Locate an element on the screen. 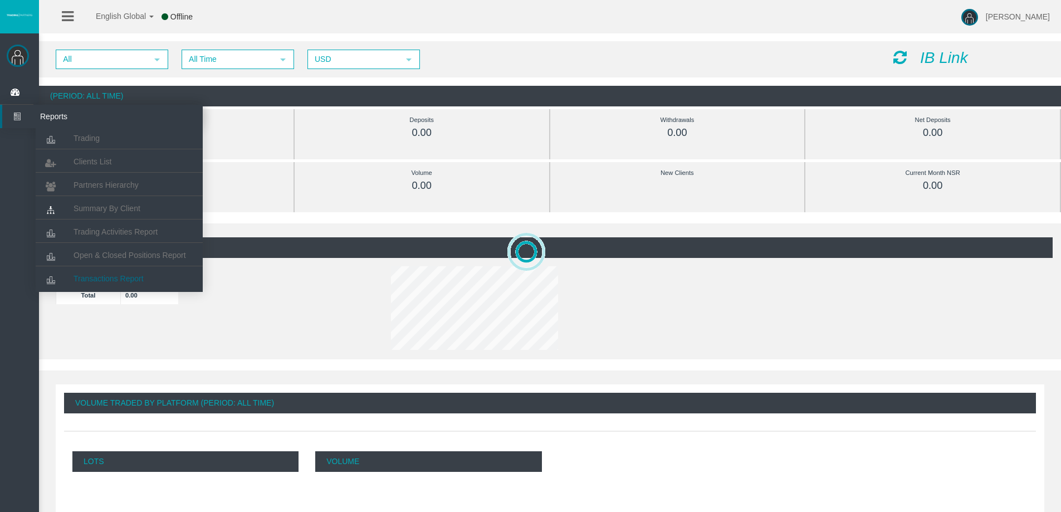 This screenshot has width=1061, height=512. div: Withdrawals is located at coordinates (677, 120).